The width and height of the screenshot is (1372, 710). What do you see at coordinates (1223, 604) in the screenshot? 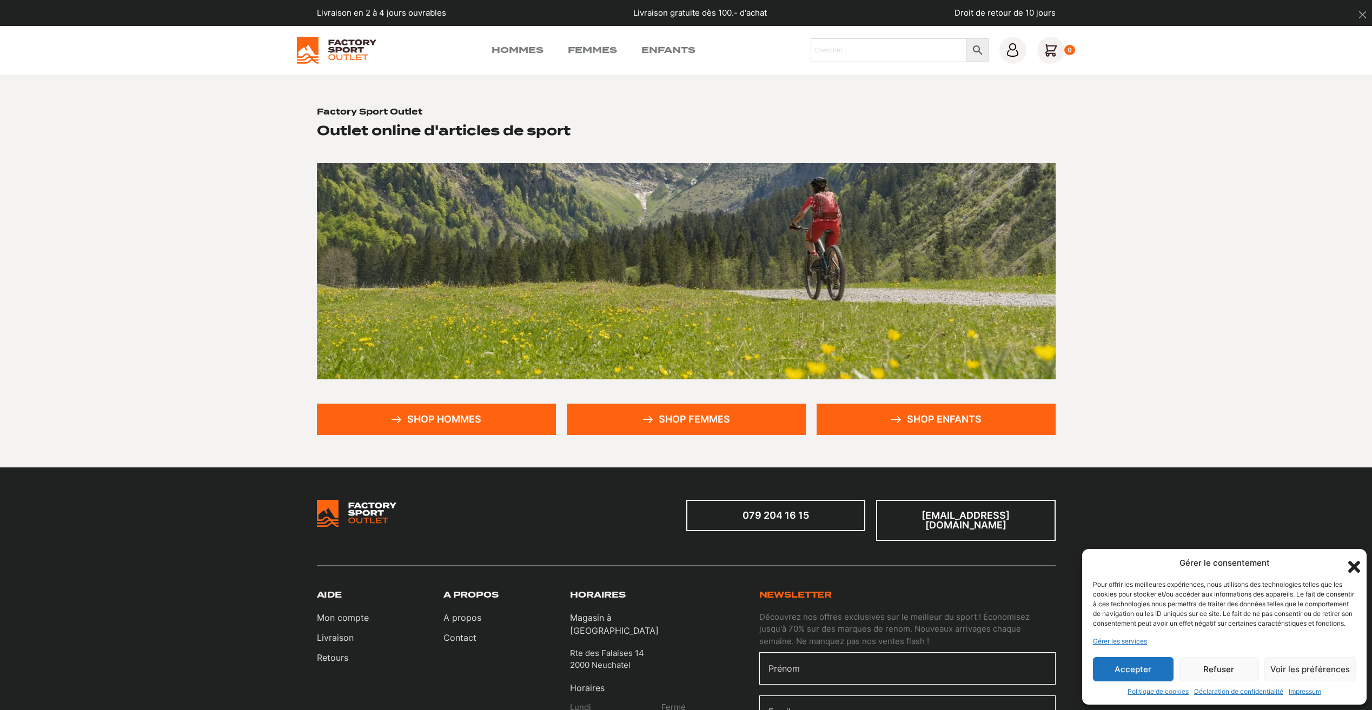
I see `div: Pour offrir les meilleures expériences, nous utilisons des technologies telles que les cookies po...` at bounding box center [1223, 604].